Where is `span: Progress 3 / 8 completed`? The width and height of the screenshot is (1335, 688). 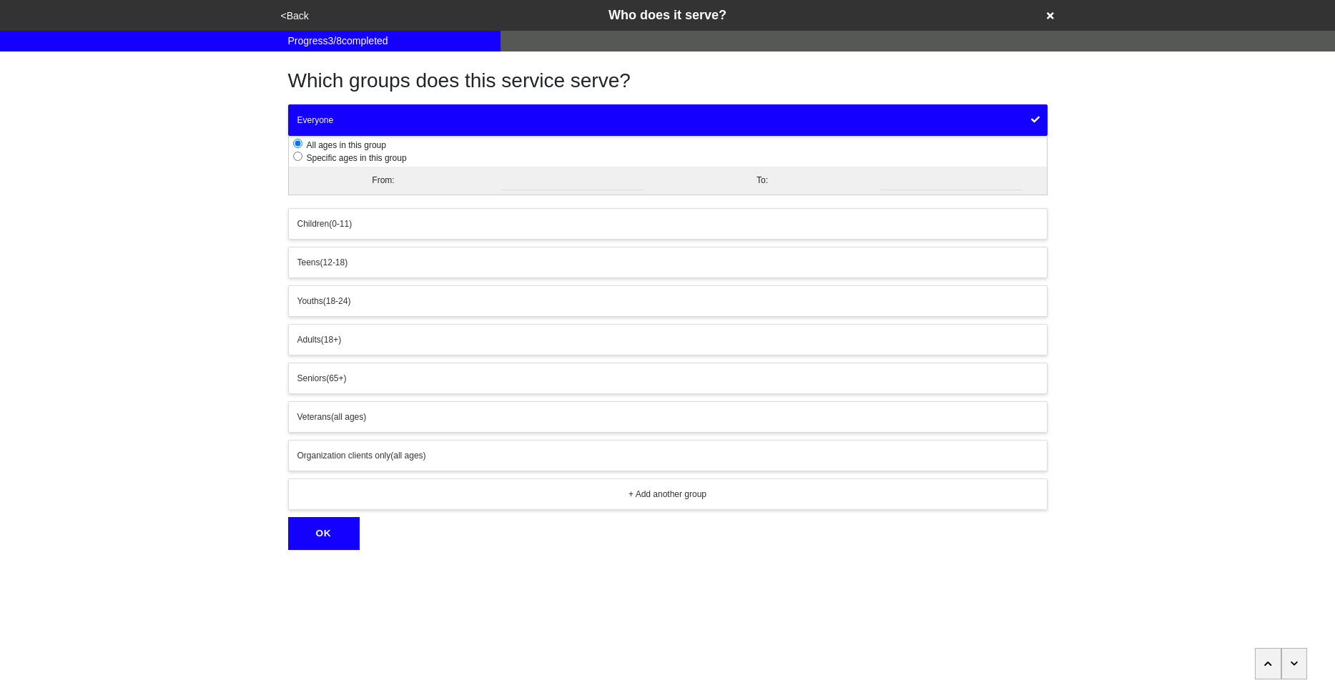
span: Progress 3 / 8 completed is located at coordinates (338, 41).